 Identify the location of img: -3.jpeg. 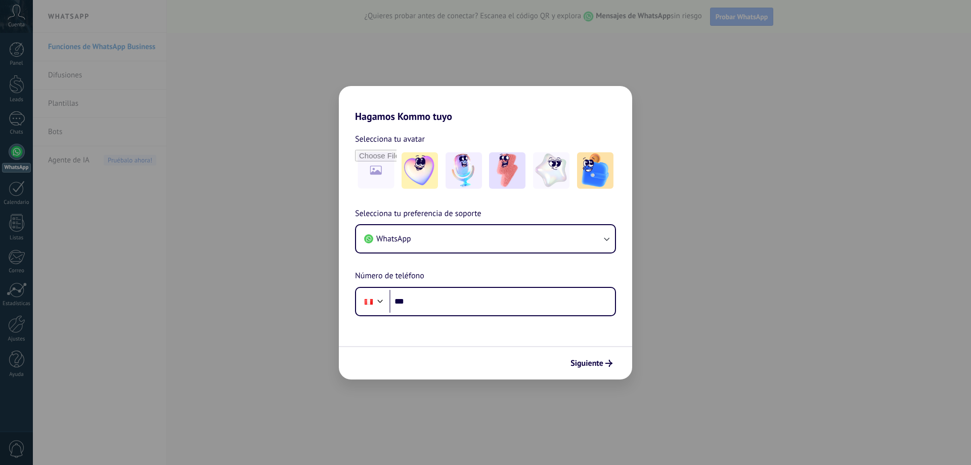
(507, 170).